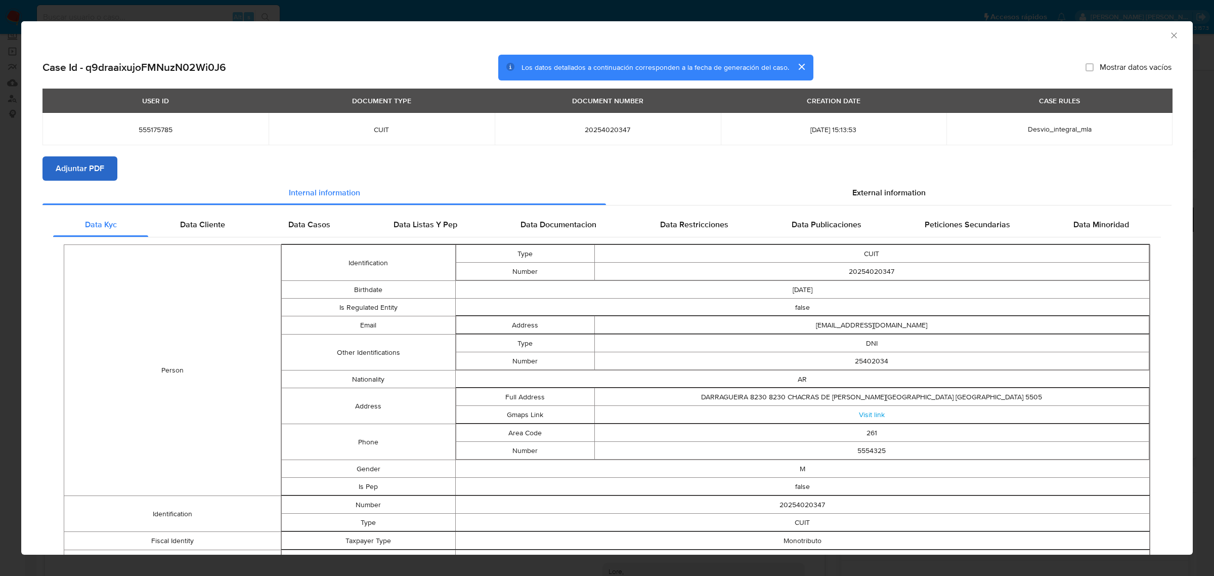  What do you see at coordinates (80, 168) in the screenshot?
I see `button: Adjuntar PDF` at bounding box center [80, 168].